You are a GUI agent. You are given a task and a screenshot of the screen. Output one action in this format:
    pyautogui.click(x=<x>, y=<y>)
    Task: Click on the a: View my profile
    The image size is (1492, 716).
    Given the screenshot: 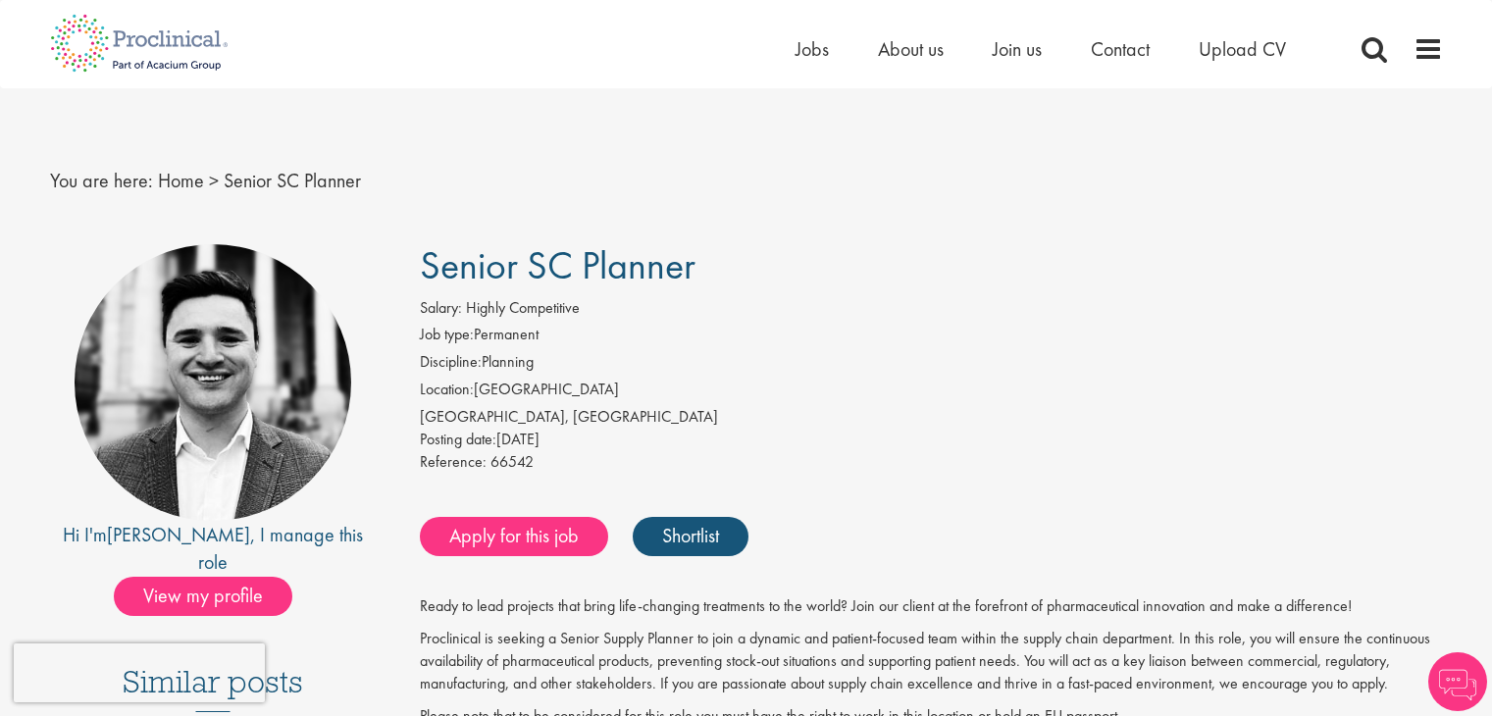 What is the action you would take?
    pyautogui.click(x=213, y=594)
    